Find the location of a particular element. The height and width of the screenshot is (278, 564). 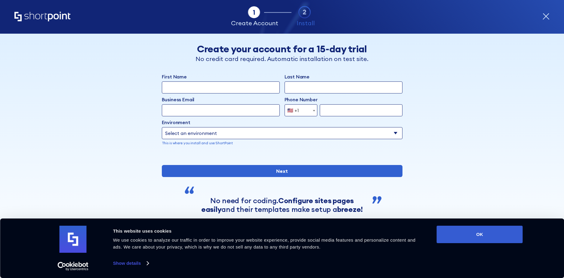

img: logo is located at coordinates (73, 239).